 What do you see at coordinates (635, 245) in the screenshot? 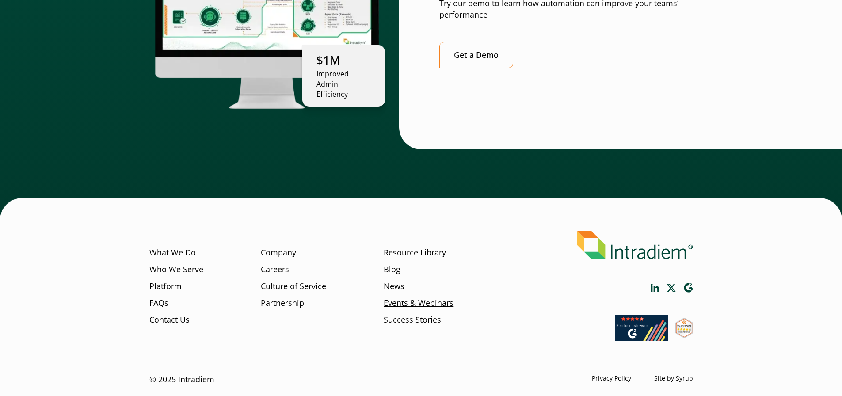
I see `img: Intradiem` at bounding box center [635, 245].